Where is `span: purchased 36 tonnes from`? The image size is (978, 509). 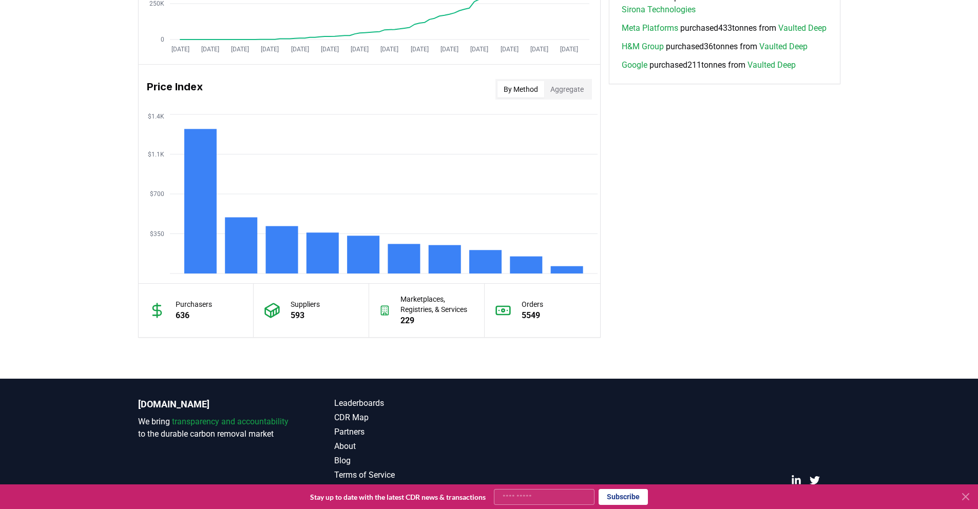
span: purchased 36 tonnes from is located at coordinates (715, 47).